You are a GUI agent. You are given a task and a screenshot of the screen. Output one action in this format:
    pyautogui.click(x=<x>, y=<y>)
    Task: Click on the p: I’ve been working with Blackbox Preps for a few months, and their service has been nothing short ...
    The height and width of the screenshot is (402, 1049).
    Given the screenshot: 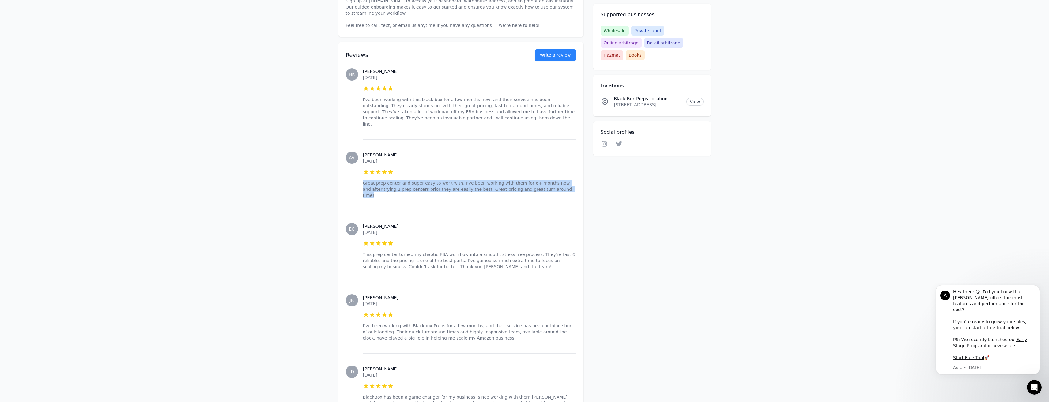 What is the action you would take?
    pyautogui.click(x=470, y=332)
    